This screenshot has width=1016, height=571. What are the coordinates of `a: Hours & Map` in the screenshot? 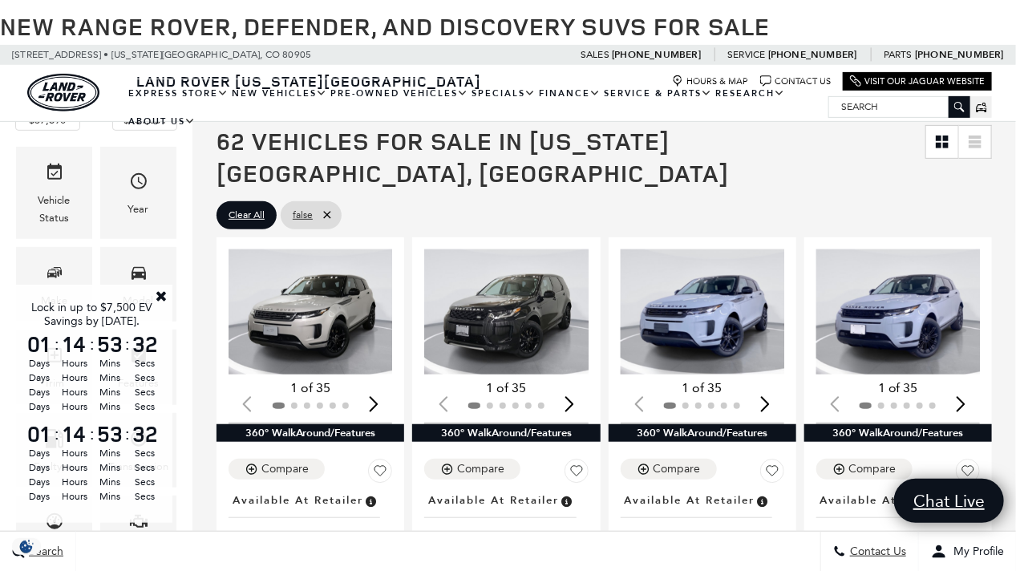 It's located at (709, 81).